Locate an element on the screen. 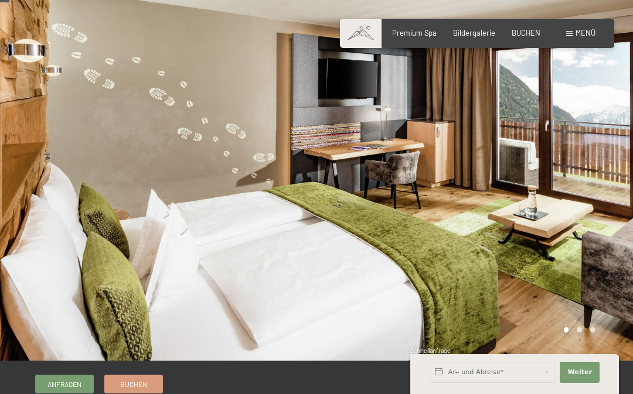 The image size is (633, 394). a: BUCHEN is located at coordinates (526, 33).